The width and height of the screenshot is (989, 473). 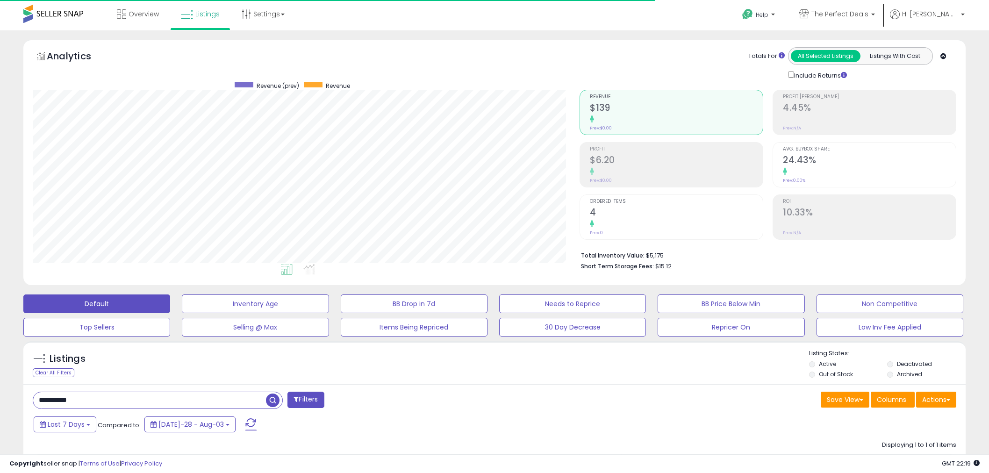 I want to click on button: 30 Day Decrease, so click(x=573, y=327).